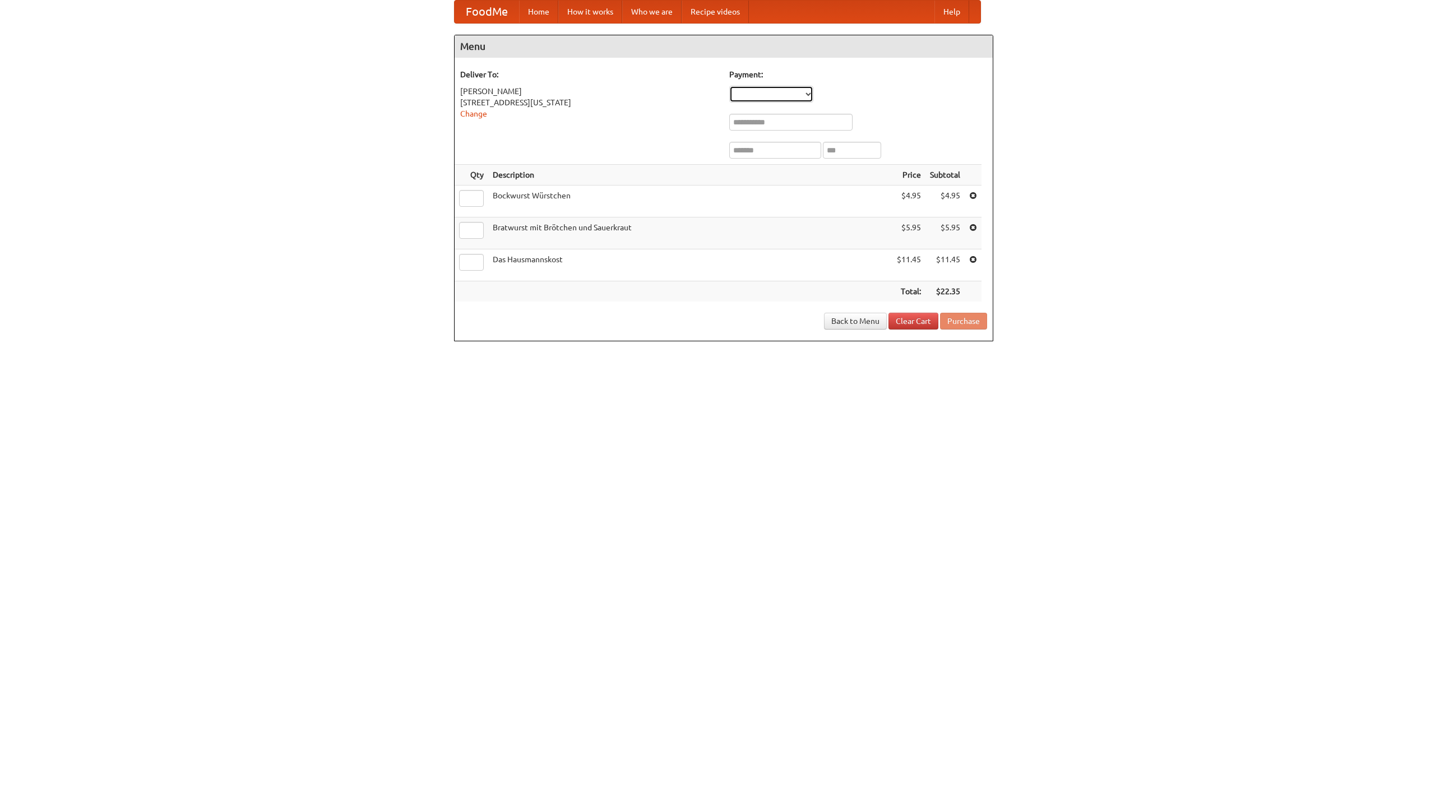  I want to click on th: $22.35, so click(945, 292).